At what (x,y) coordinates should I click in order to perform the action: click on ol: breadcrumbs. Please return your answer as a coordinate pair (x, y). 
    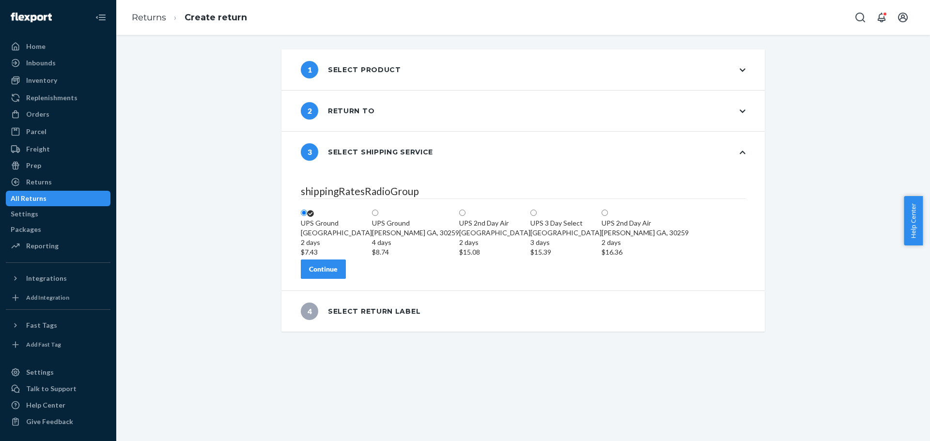
    Looking at the image, I should click on (189, 17).